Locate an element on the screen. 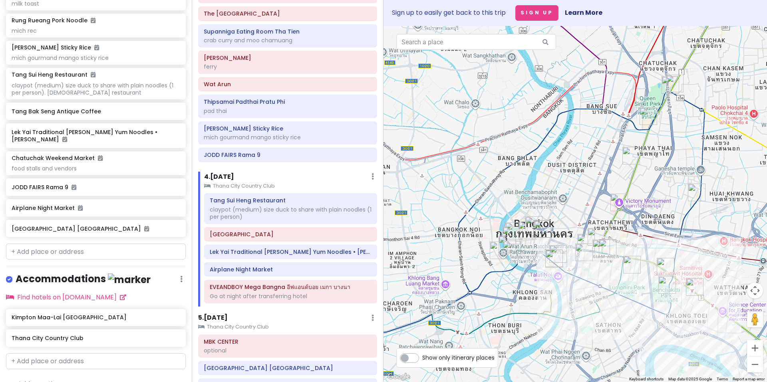  div: Thongyoy Cafe ทองย้อย คาเฟ่ is located at coordinates (631, 156).